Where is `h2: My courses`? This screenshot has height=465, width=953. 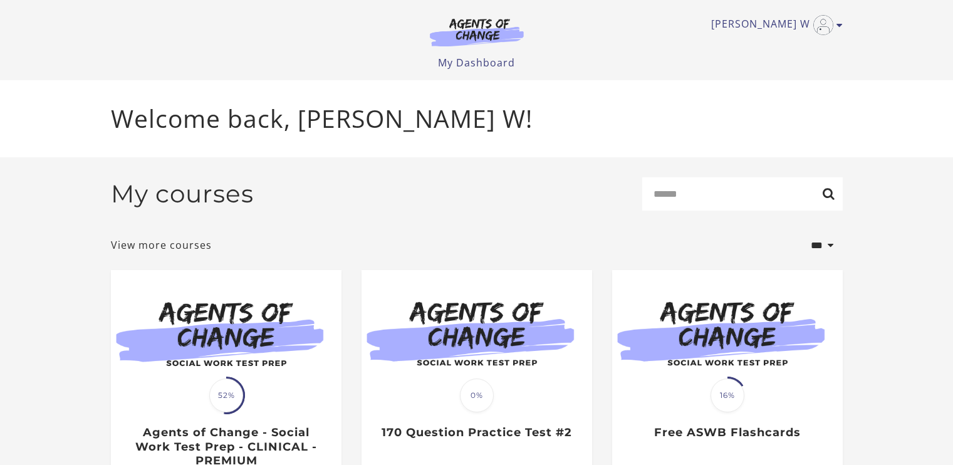 h2: My courses is located at coordinates (182, 194).